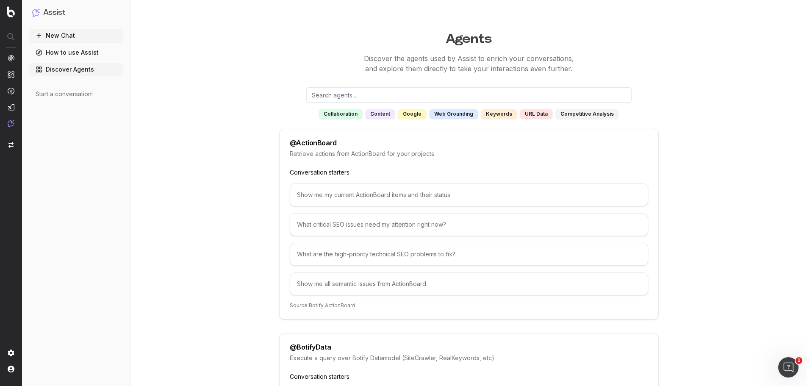  What do you see at coordinates (380, 114) in the screenshot?
I see `div: content` at bounding box center [380, 114].